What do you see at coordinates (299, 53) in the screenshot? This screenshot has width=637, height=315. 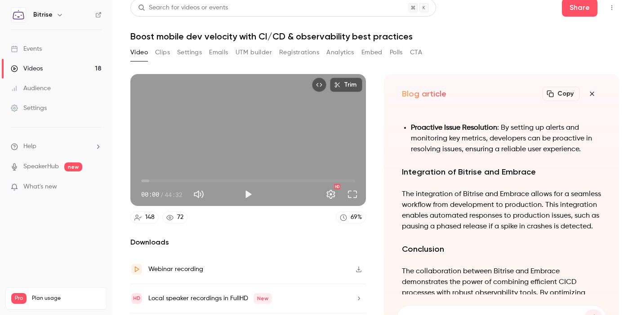 I see `button: Registrations` at bounding box center [299, 53].